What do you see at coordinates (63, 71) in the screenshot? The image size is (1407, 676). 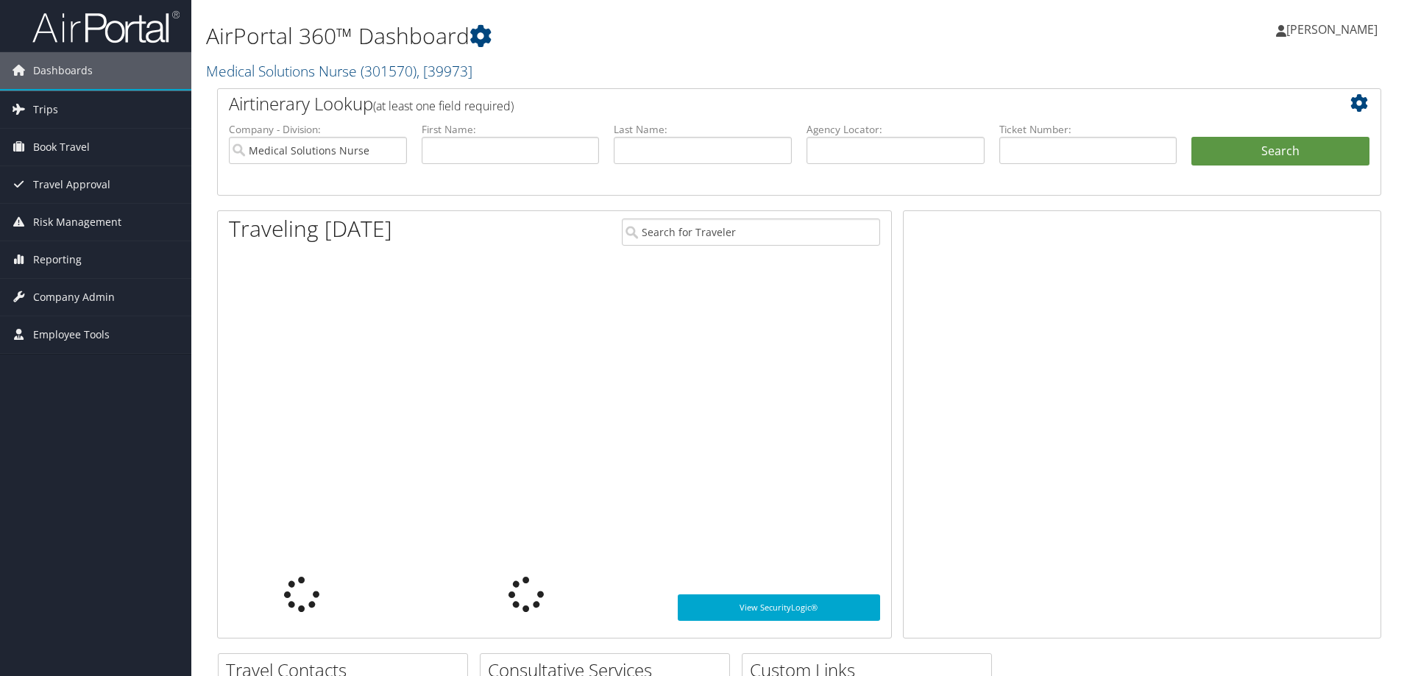 I see `span: Dashboards` at bounding box center [63, 71].